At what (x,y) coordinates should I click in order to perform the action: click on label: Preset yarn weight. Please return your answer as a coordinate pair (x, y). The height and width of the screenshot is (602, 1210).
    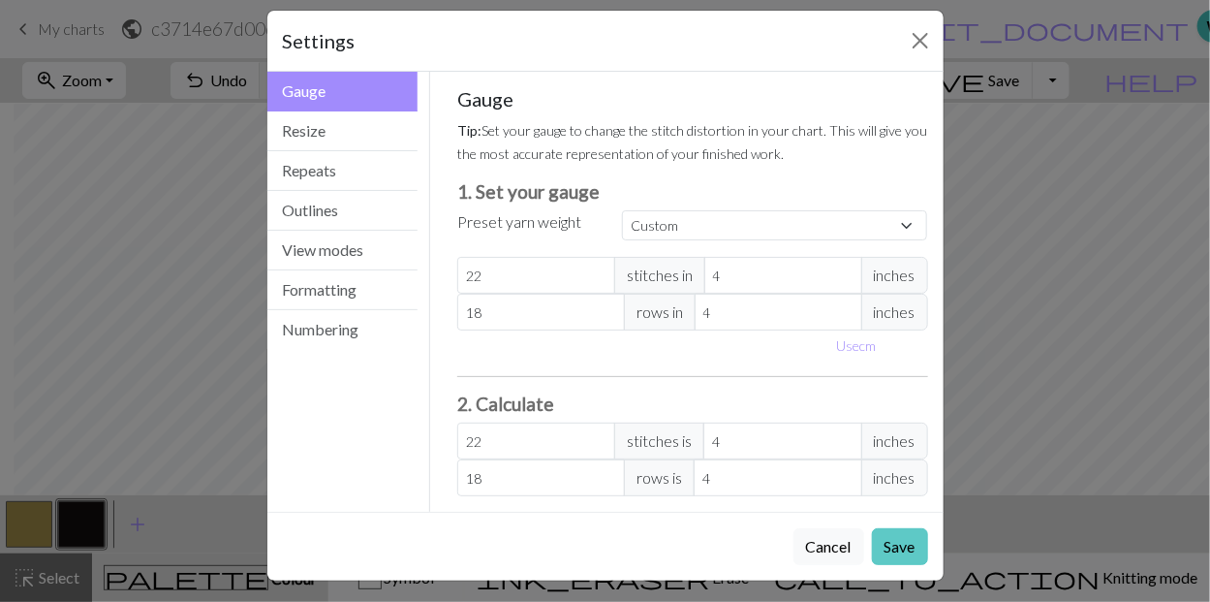
    Looking at the image, I should click on (519, 222).